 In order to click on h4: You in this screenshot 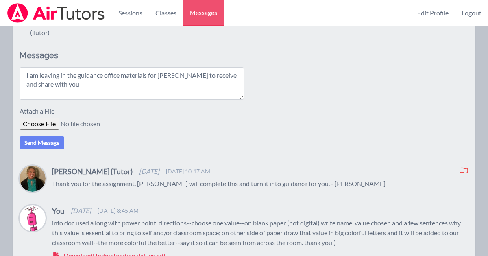, I will do `click(58, 211)`.